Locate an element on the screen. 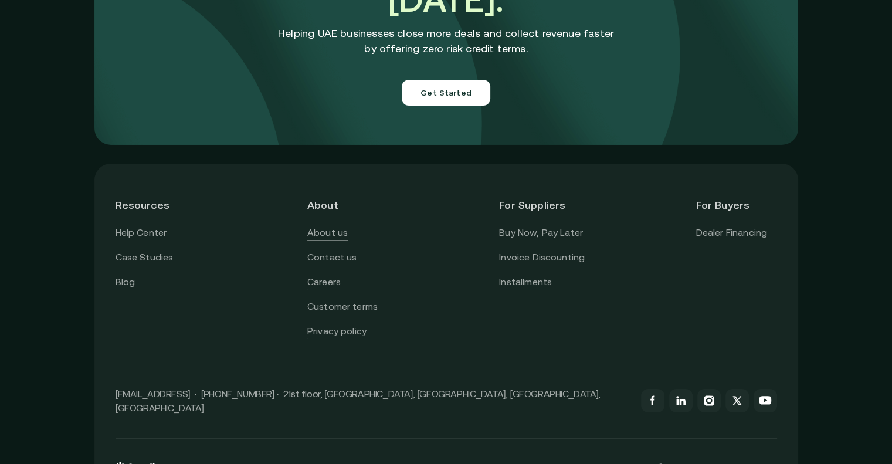 The height and width of the screenshot is (464, 892). header: For Buyers is located at coordinates (736, 205).